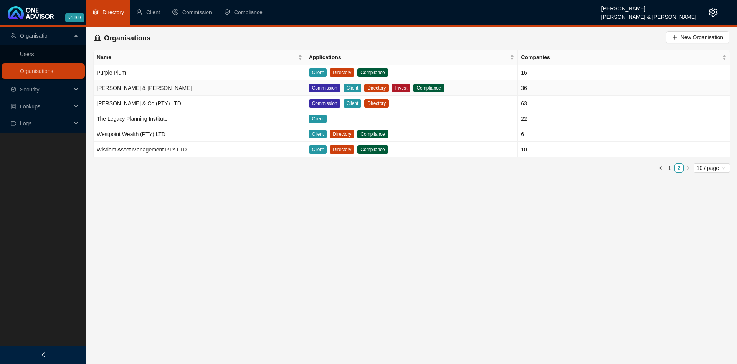  What do you see at coordinates (35, 36) in the screenshot?
I see `span: Organisation` at bounding box center [35, 36].